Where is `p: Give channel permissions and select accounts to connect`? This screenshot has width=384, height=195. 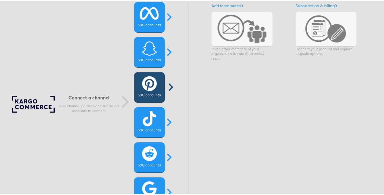
p: Give channel permissions and select accounts to connect is located at coordinates (89, 107).